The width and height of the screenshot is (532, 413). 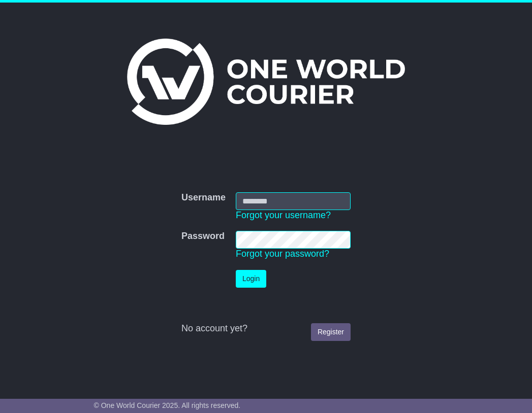 What do you see at coordinates (266, 329) in the screenshot?
I see `div: No account yet?` at bounding box center [266, 329].